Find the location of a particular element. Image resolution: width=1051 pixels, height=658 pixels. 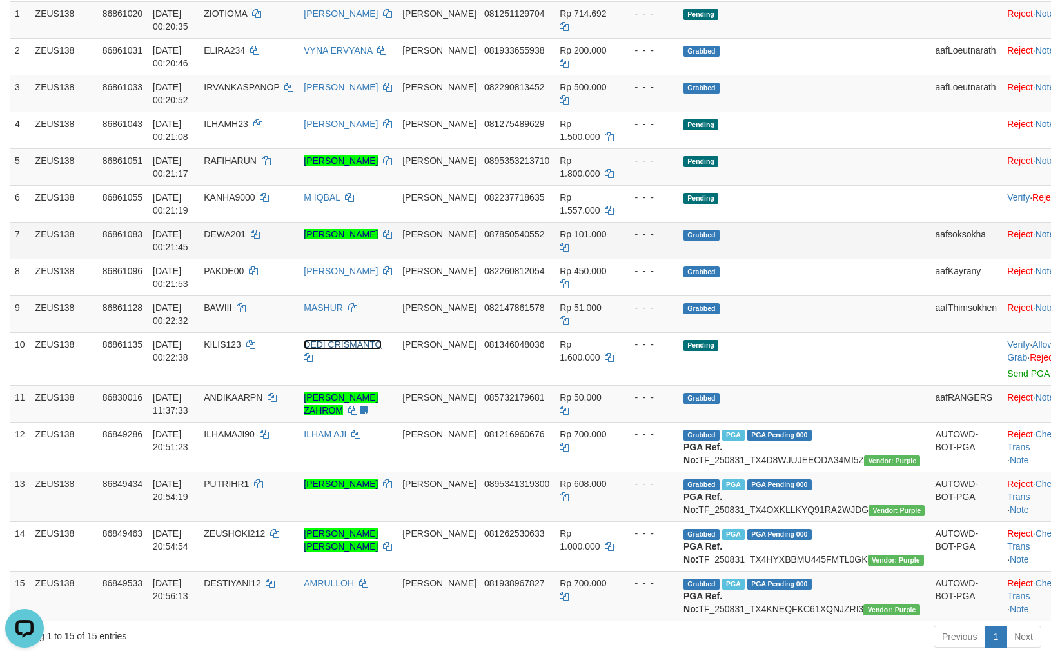

td: TF_250831_TX4HYXBBMU445FMTL0GK is located at coordinates (804, 545).